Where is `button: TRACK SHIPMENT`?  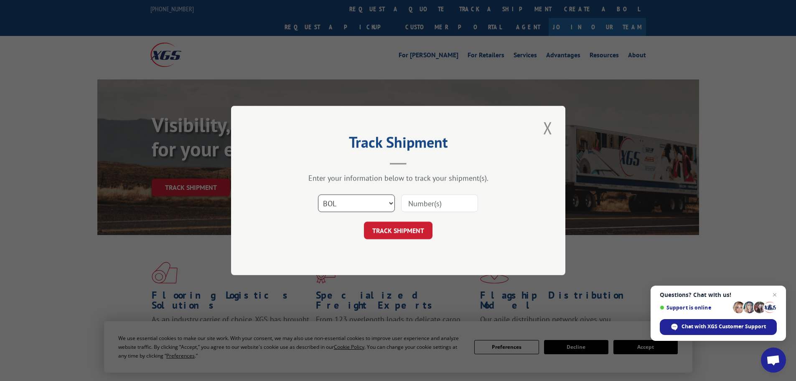
button: TRACK SHIPMENT is located at coordinates (398, 230).